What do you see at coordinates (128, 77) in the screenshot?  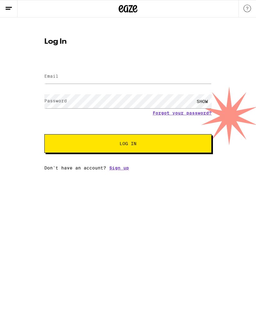 I see `input: Email` at bounding box center [128, 77].